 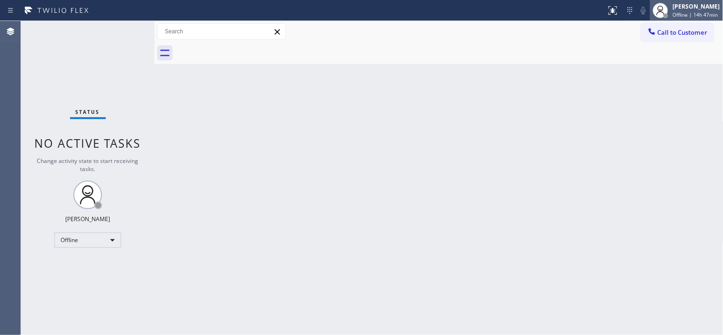 I want to click on button: Mute, so click(x=643, y=10).